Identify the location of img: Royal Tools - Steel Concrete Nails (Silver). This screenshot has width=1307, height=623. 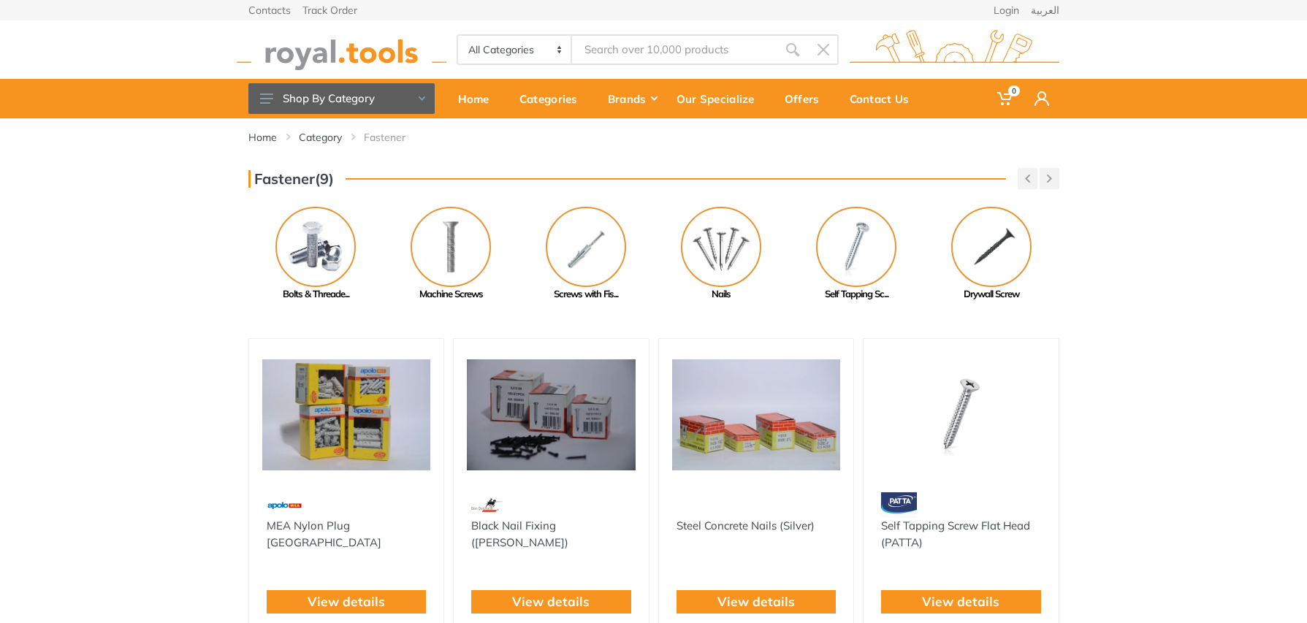
(756, 415).